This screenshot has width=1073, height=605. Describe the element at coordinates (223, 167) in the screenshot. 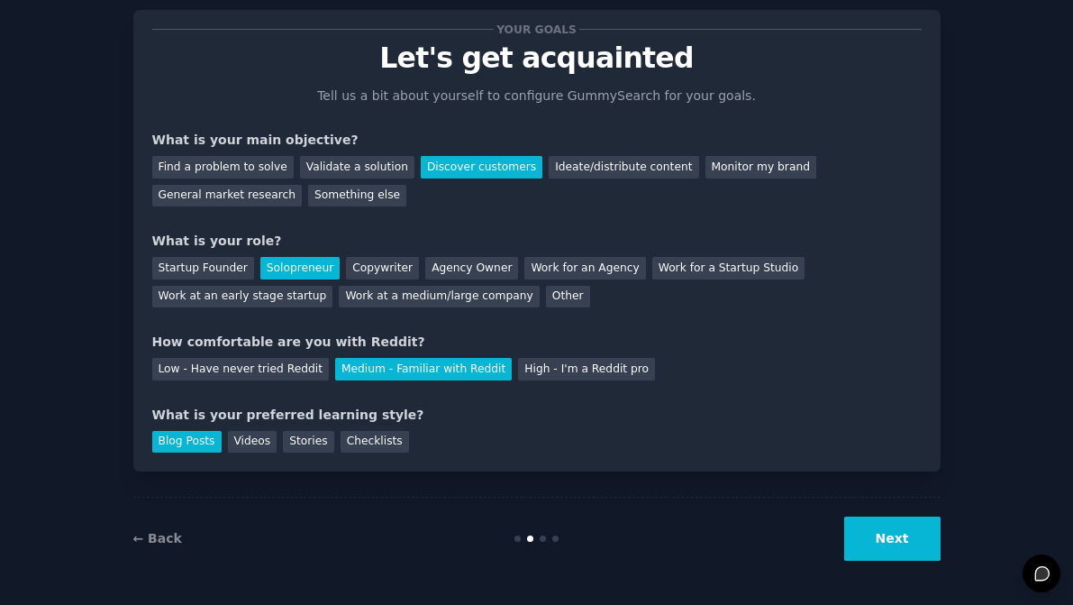

I see `div: Find a problem to solve` at that location.